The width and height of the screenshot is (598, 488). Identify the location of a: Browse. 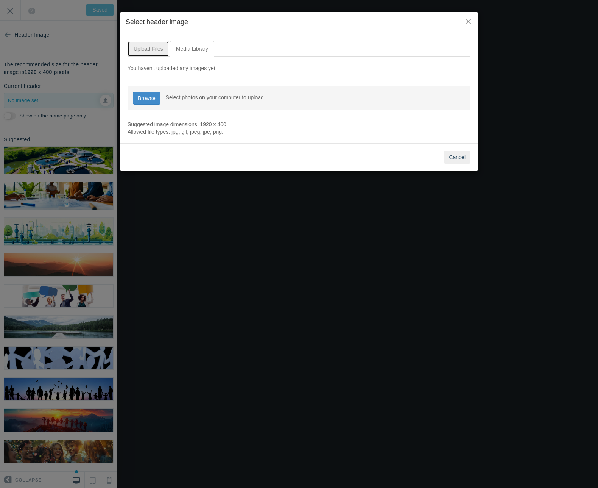
(147, 98).